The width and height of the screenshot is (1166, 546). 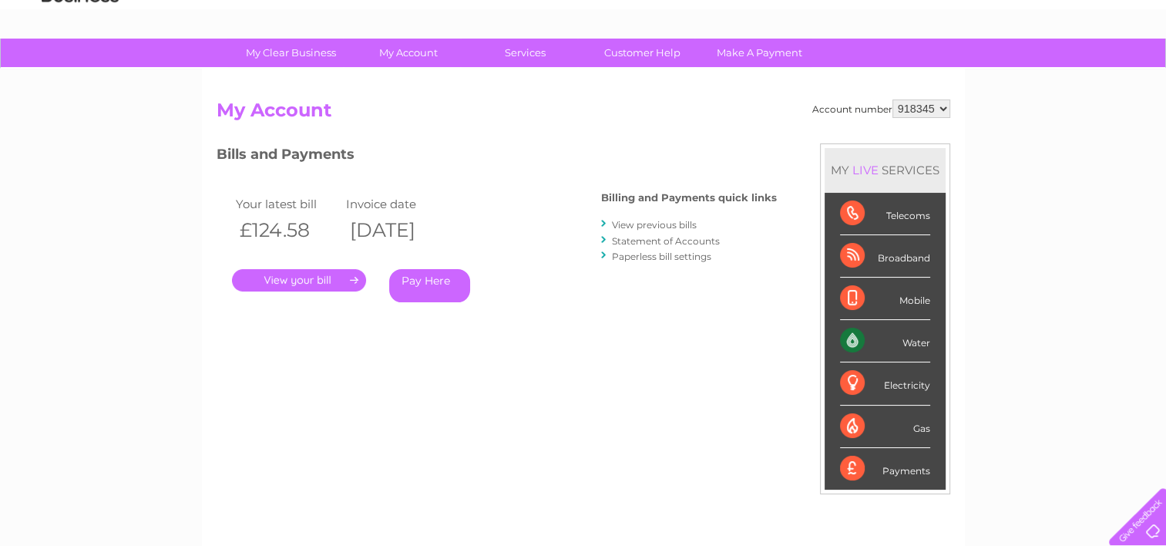 What do you see at coordinates (80, 63) in the screenshot?
I see `img: logo.png` at bounding box center [80, 63].